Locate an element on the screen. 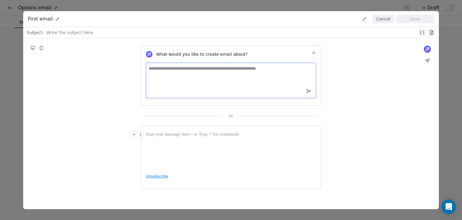 Image resolution: width=462 pixels, height=220 pixels. span: First email is located at coordinates (40, 19).